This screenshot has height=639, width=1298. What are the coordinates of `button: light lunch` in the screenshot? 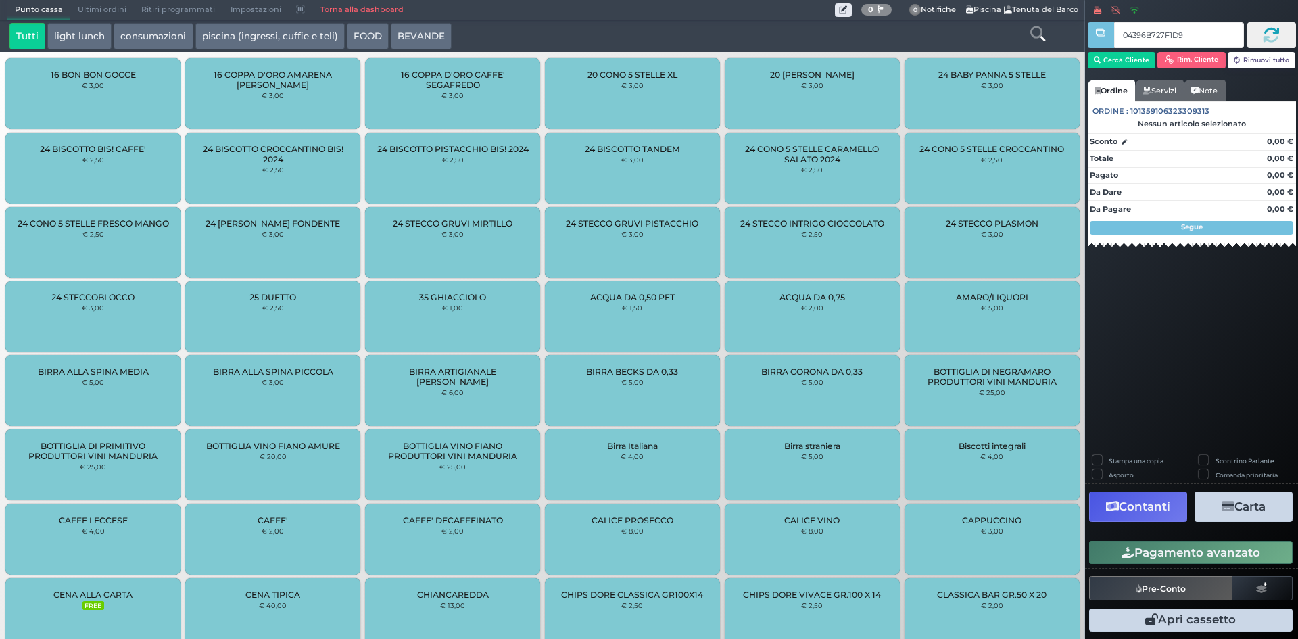 It's located at (79, 37).